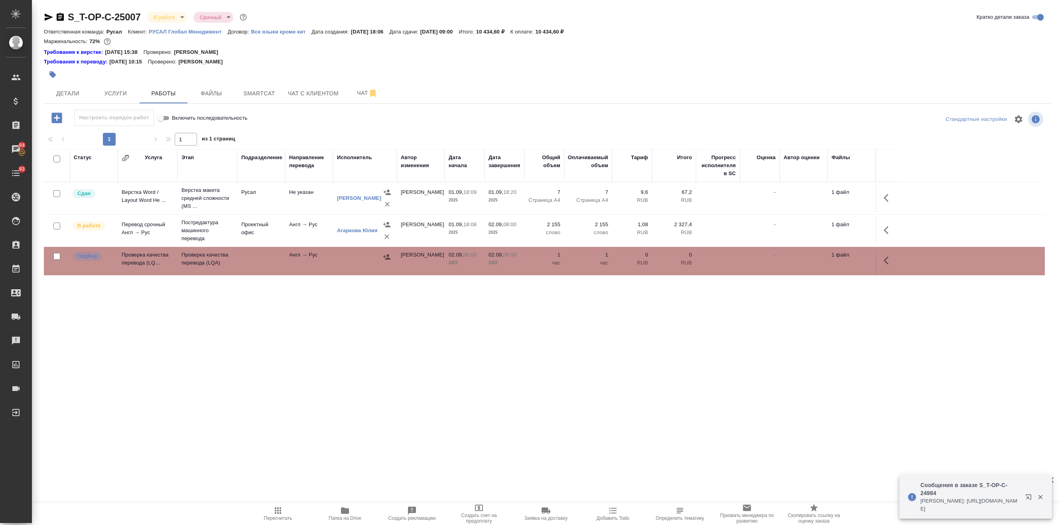 The height and width of the screenshot is (525, 1060). What do you see at coordinates (309, 261) in the screenshot?
I see `td: Англ → Рус` at bounding box center [309, 261].